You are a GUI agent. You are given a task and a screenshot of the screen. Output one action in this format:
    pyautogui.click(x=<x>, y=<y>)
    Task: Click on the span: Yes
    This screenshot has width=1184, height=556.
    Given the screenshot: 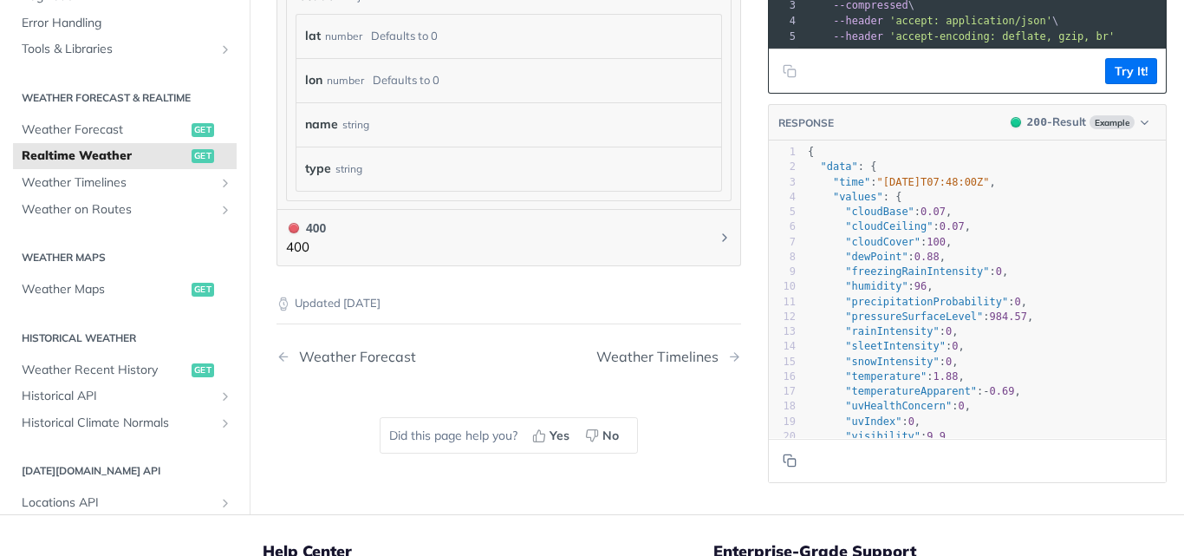 What is the action you would take?
    pyautogui.click(x=559, y=435)
    